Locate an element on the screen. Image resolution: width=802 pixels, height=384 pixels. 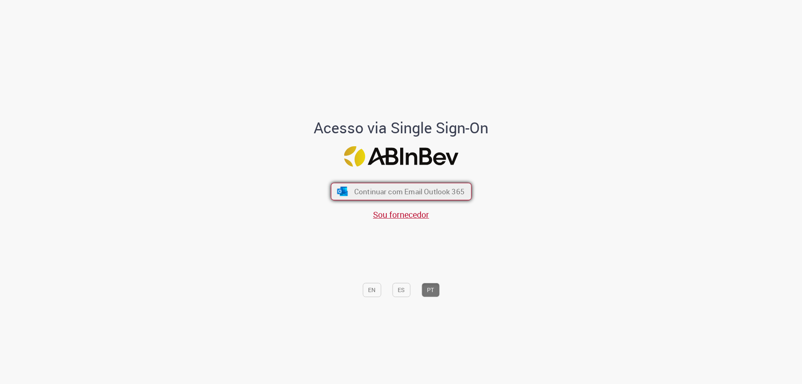
button: ícone Azure/Microsoft 360 Continuar com Email Outlook 365 is located at coordinates (401, 192).